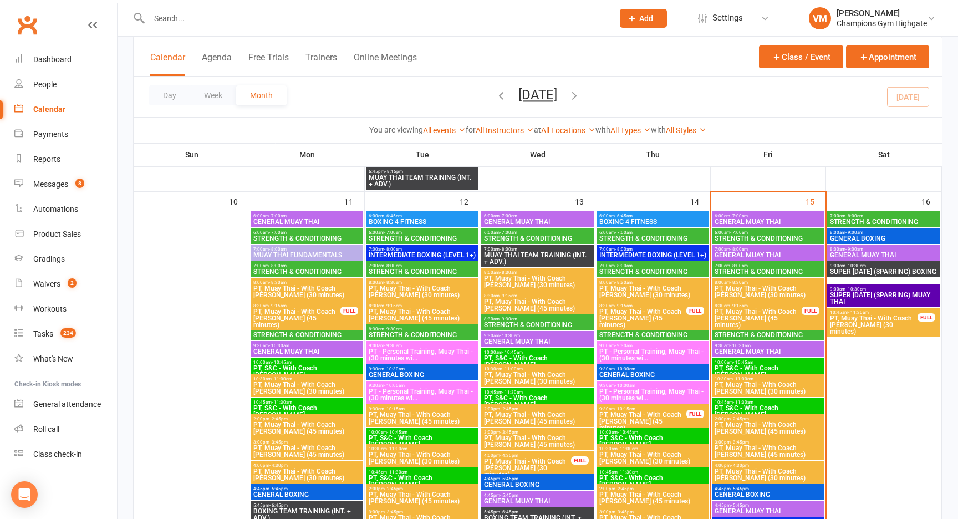 The image size is (958, 519). Describe the element at coordinates (65, 234) in the screenshot. I see `a: Product Sales` at that location.